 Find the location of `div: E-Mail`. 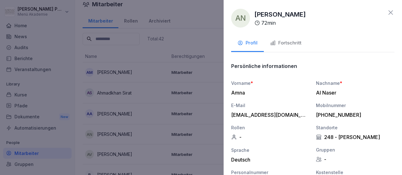

div: E-Mail is located at coordinates (270, 105).